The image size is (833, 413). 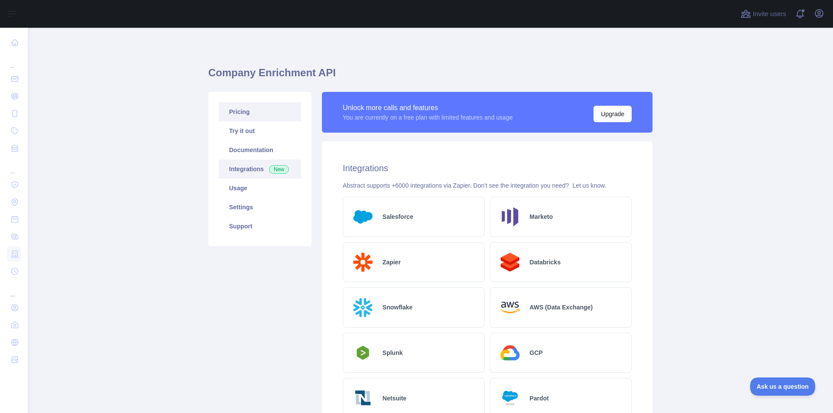 What do you see at coordinates (260, 188) in the screenshot?
I see `a: Usage` at bounding box center [260, 188].